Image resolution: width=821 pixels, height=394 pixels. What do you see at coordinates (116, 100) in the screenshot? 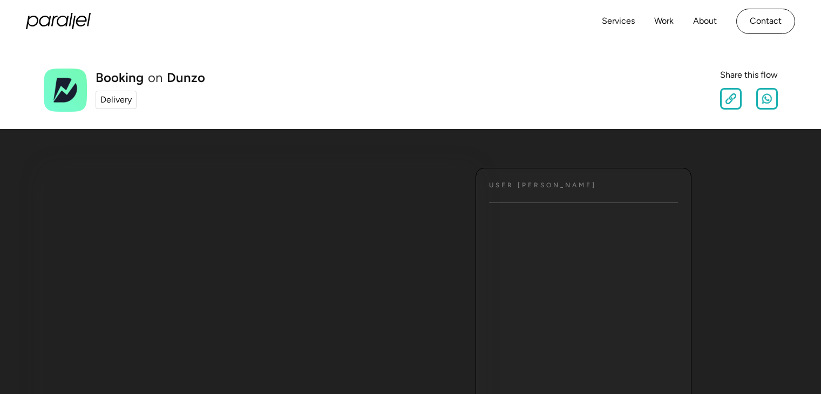
I see `div: Delivery` at bounding box center [116, 100].